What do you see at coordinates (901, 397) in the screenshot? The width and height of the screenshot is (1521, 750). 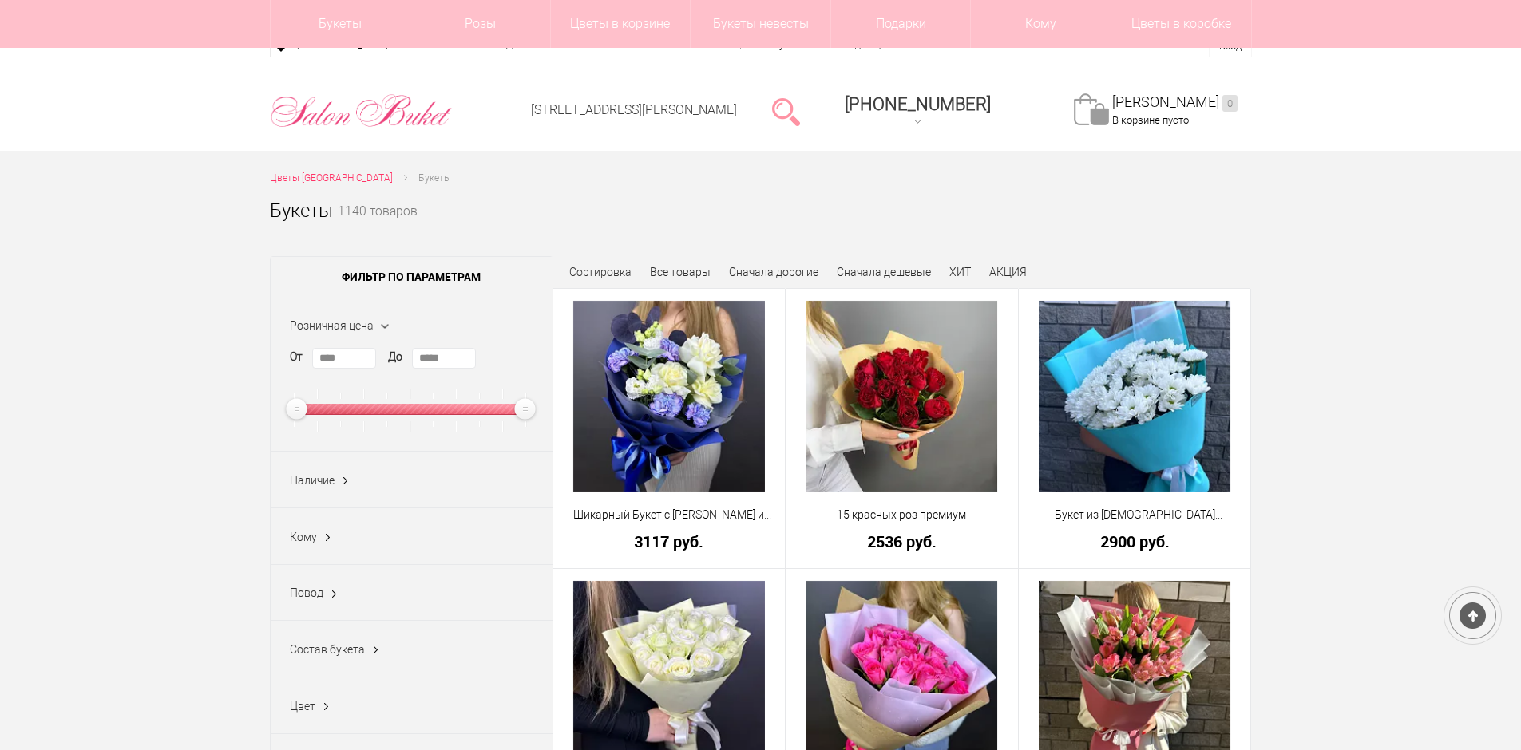 I see `img: 15 красных роз премиум` at bounding box center [901, 397].